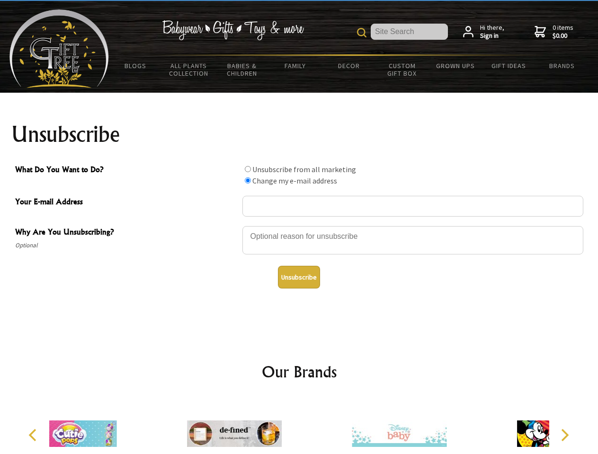 This screenshot has height=454, width=598. I want to click on a: Custom Gift Box, so click(402, 70).